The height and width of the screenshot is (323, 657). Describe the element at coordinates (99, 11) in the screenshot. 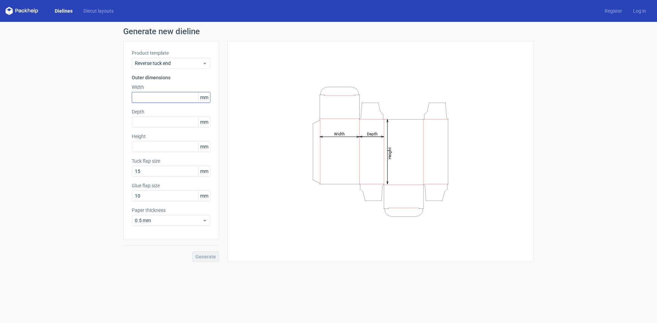

I see `a: Diecut layouts` at that location.